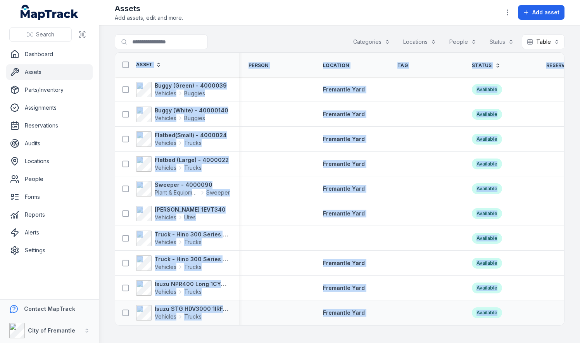 The height and width of the screenshot is (343, 580). I want to click on button: Locations, so click(419, 42).